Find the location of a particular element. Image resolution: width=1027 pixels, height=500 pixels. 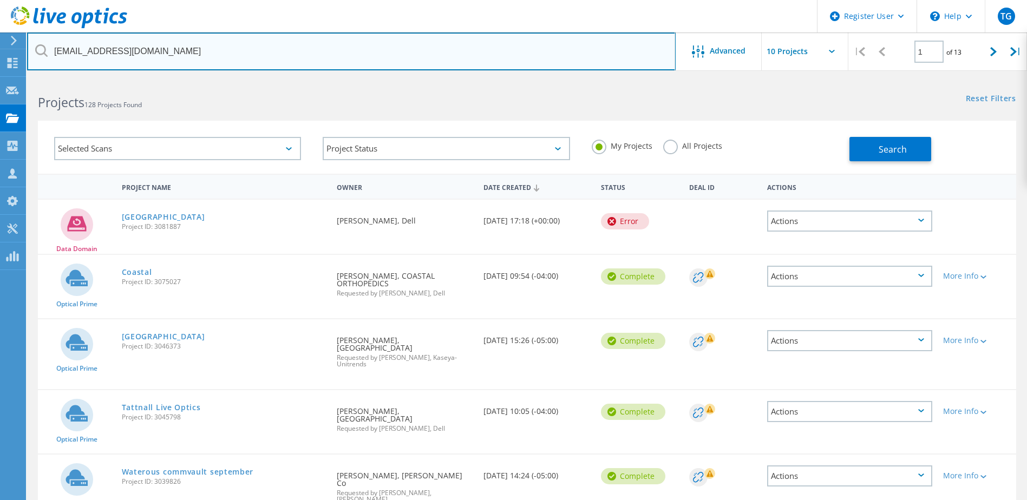

div: Error is located at coordinates (624, 221).